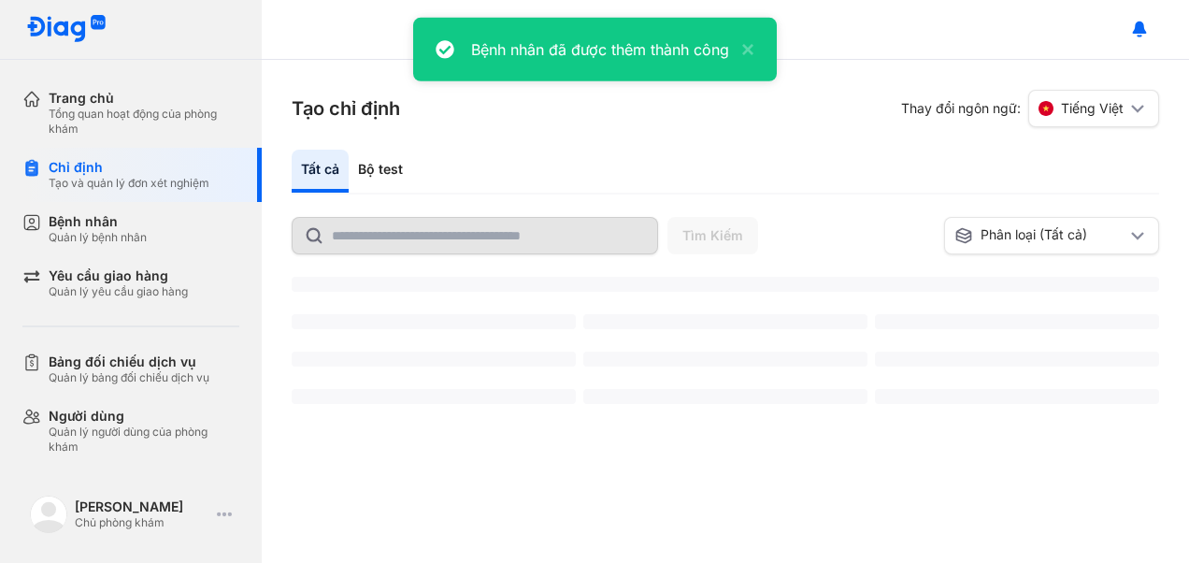 Image resolution: width=1189 pixels, height=563 pixels. I want to click on div: Yêu cầu giao hàng, so click(118, 276).